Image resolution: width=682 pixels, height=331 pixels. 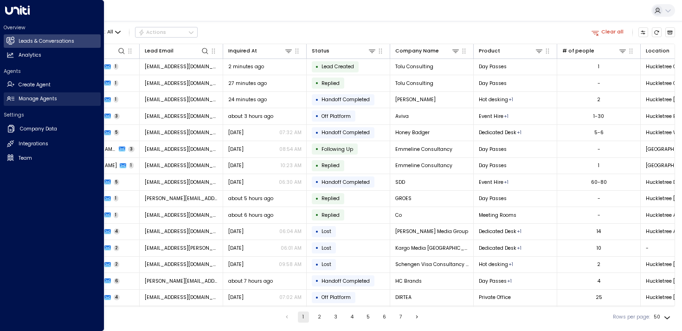 I want to click on span: 2 minutes ago, so click(x=246, y=66).